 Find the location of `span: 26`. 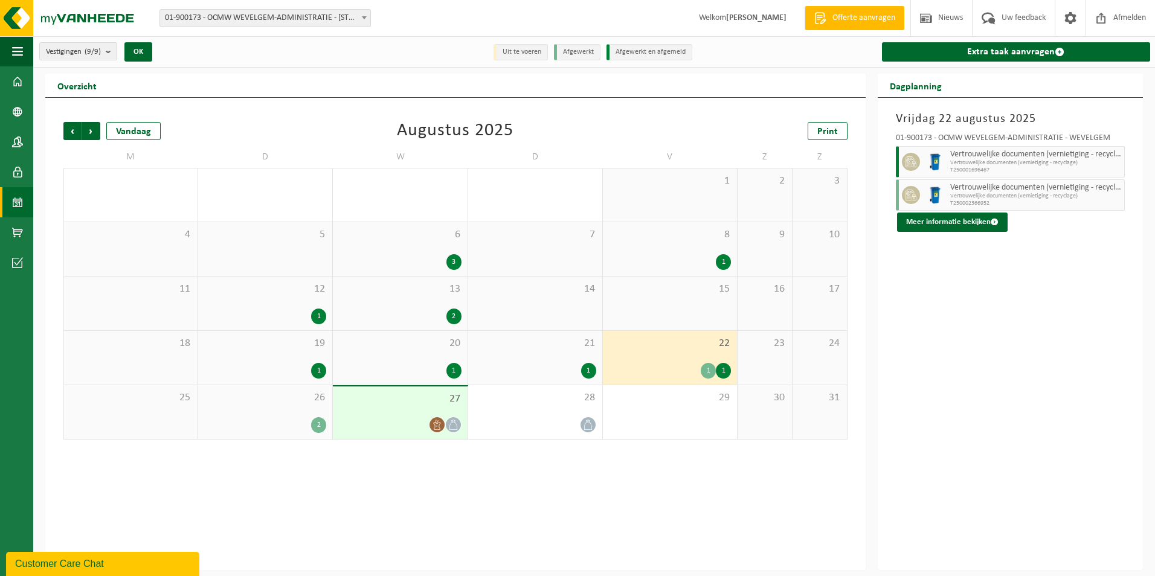

span: 26 is located at coordinates (265, 398).